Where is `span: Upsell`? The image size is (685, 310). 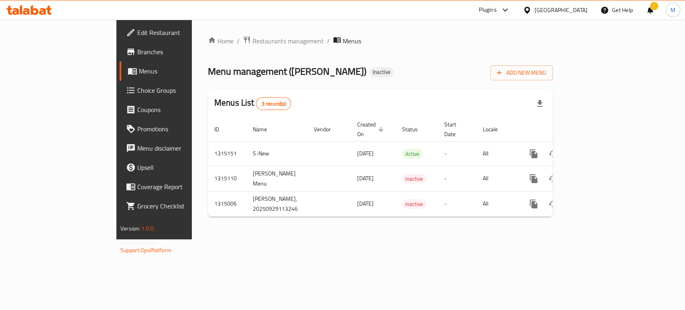 span: Upsell is located at coordinates (181, 167).